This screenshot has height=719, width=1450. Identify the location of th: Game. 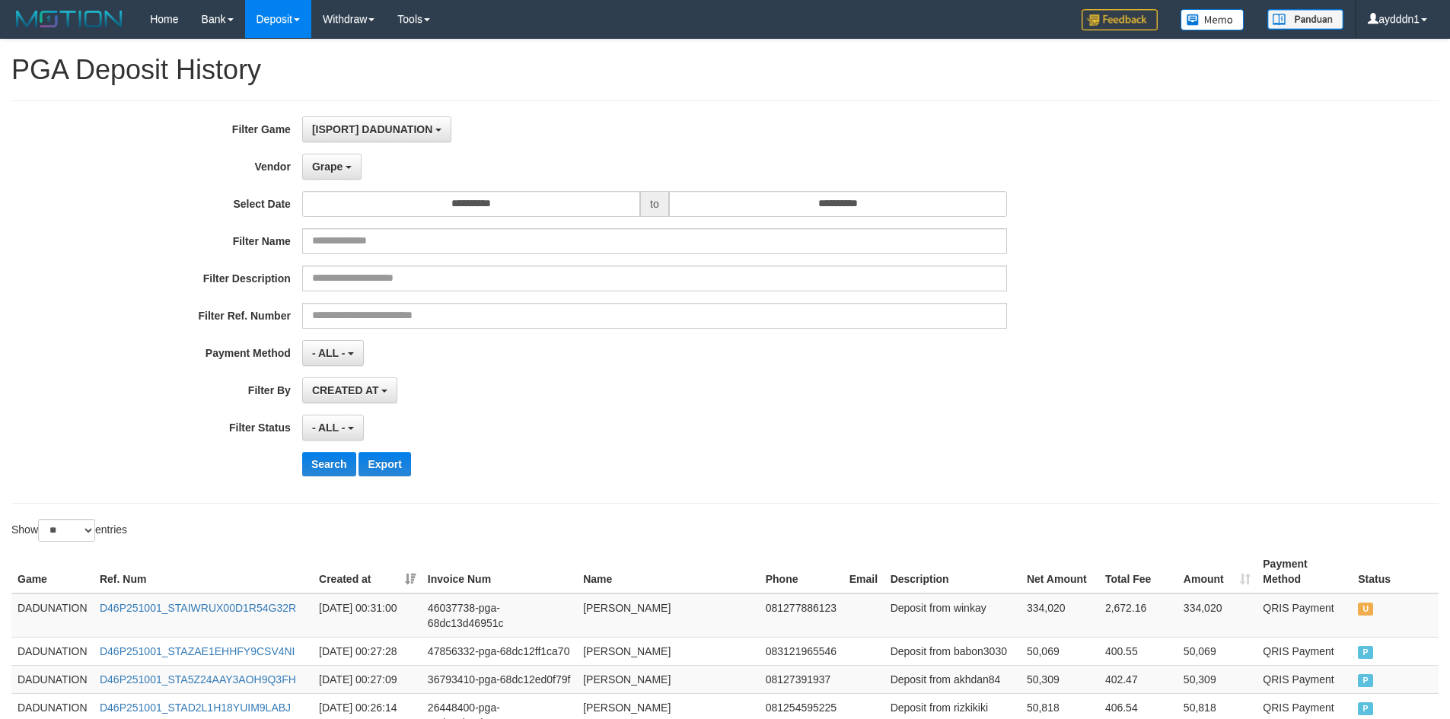
(53, 572).